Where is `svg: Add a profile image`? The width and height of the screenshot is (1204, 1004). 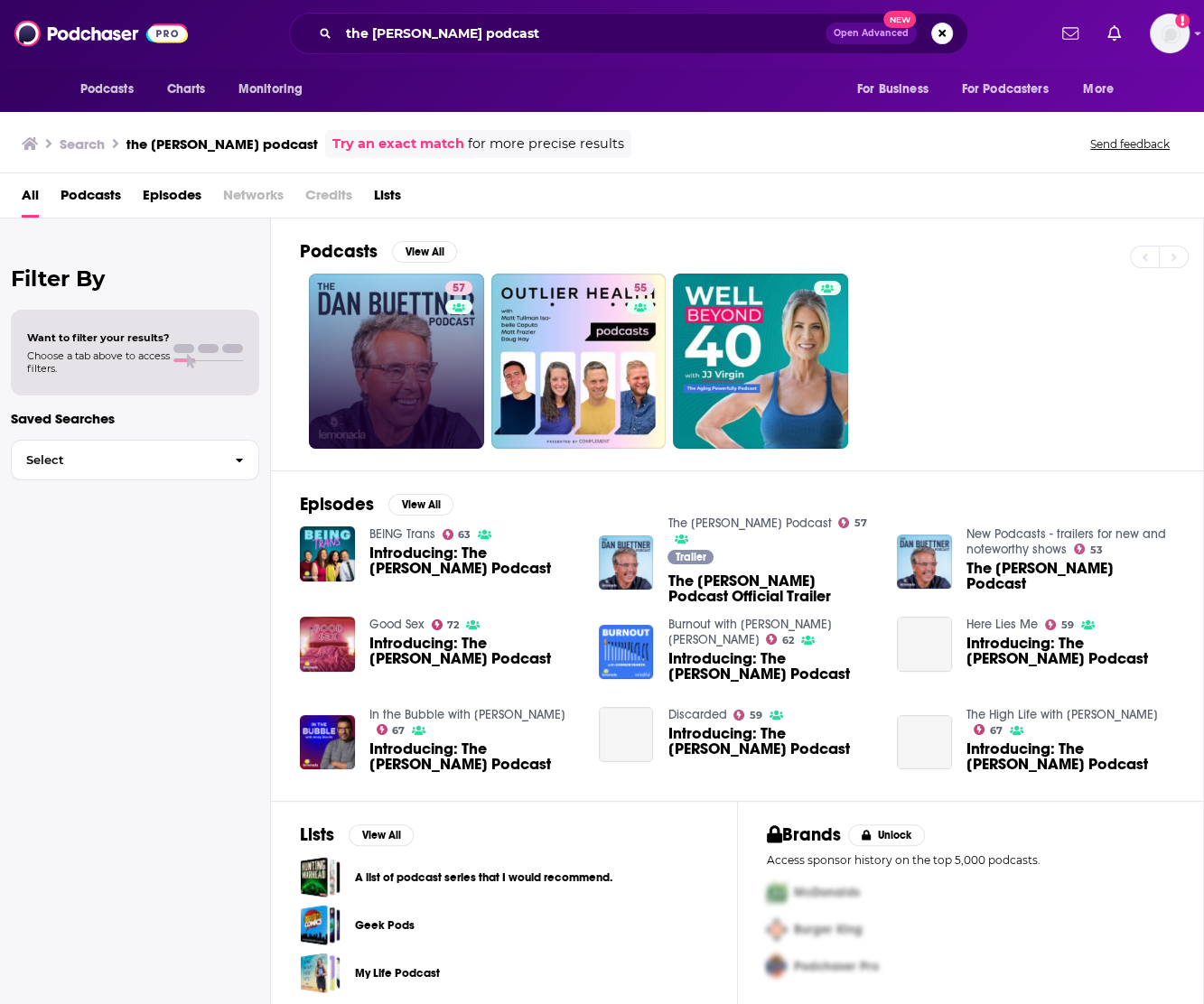 svg: Add a profile image is located at coordinates (1183, 20).